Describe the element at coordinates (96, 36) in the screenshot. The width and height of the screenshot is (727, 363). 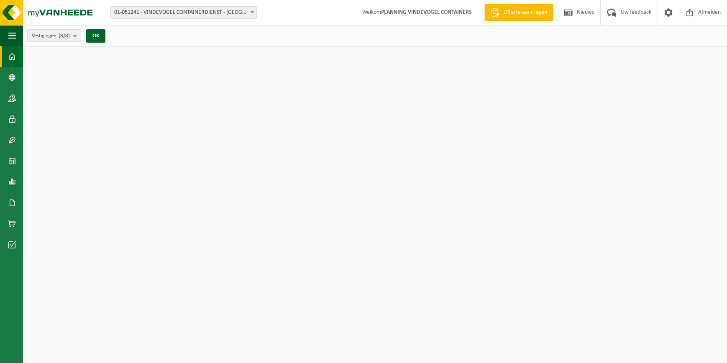
I see `button: OK` at that location.